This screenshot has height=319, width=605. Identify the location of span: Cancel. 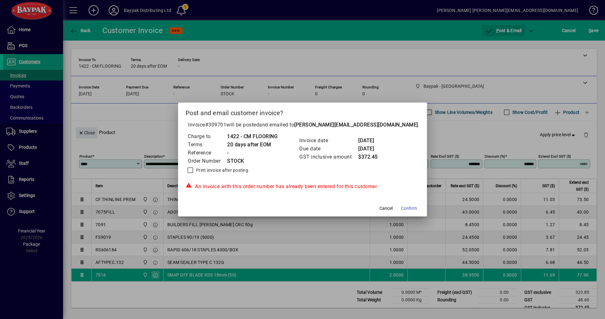
(386, 208).